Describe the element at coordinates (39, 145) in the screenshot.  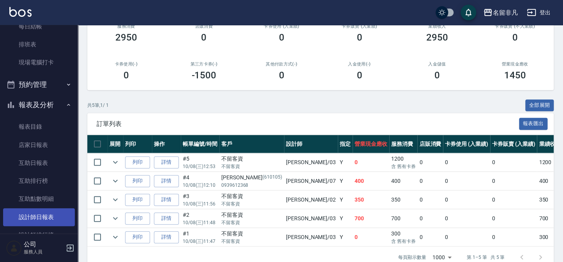
I see `a: 店家日報表` at that location.